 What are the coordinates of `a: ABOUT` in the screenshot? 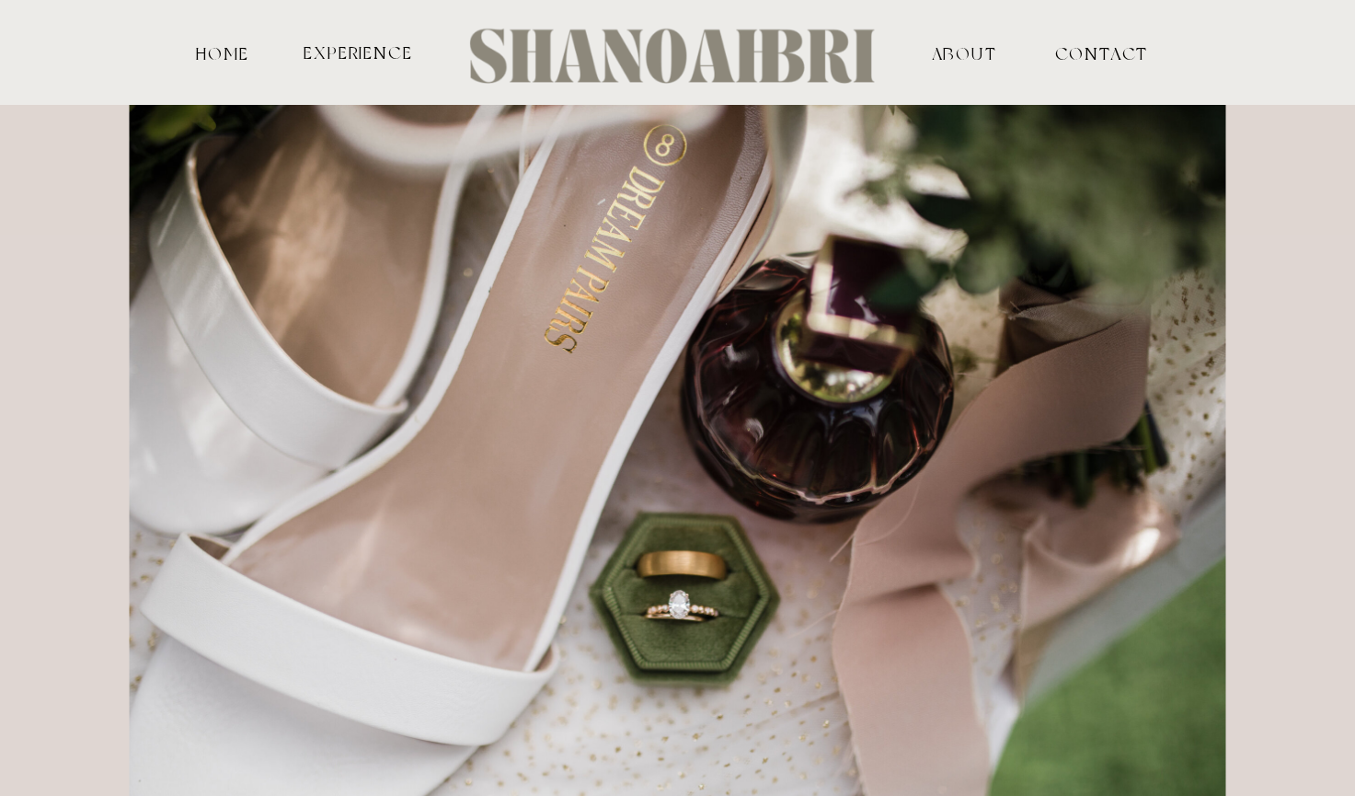 It's located at (964, 52).